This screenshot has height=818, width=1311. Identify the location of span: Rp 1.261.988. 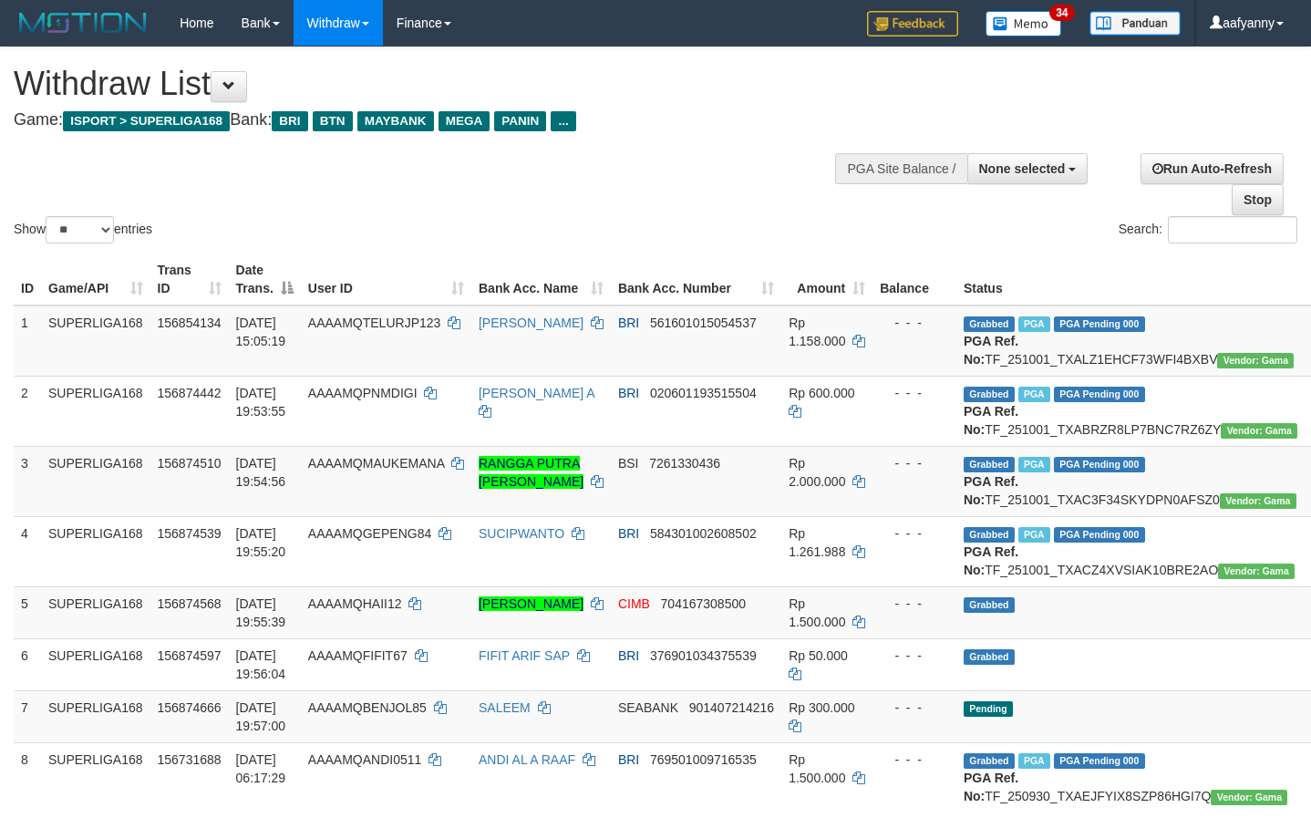
(817, 543).